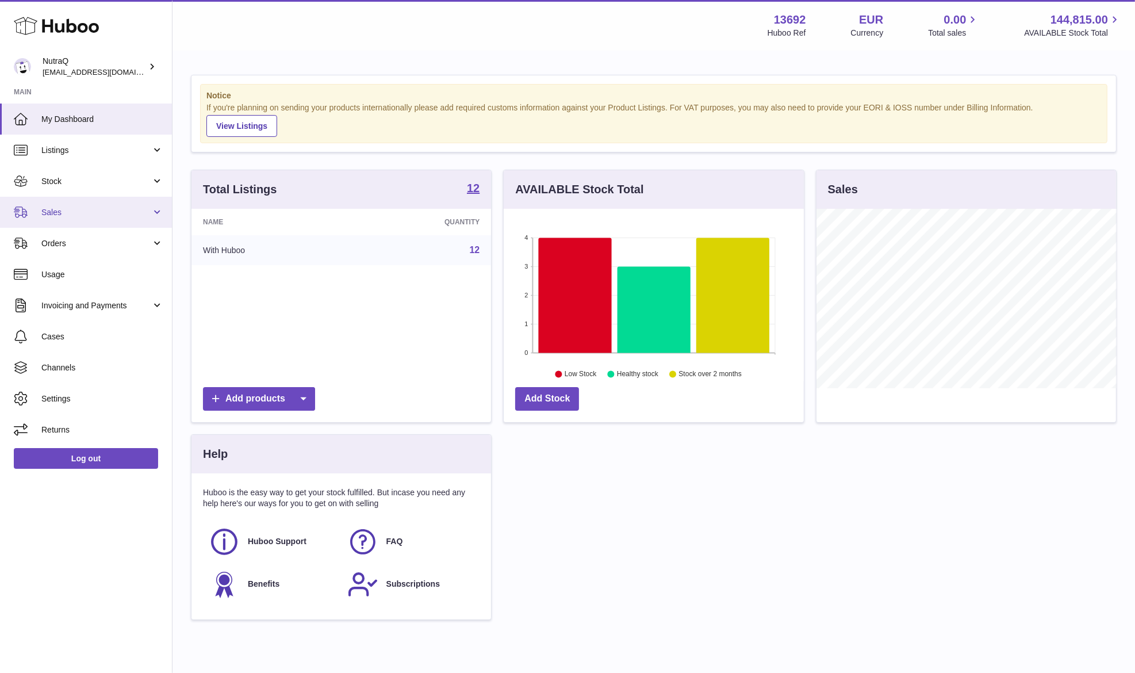 The width and height of the screenshot is (1135, 673). I want to click on strong: Notice, so click(654, 95).